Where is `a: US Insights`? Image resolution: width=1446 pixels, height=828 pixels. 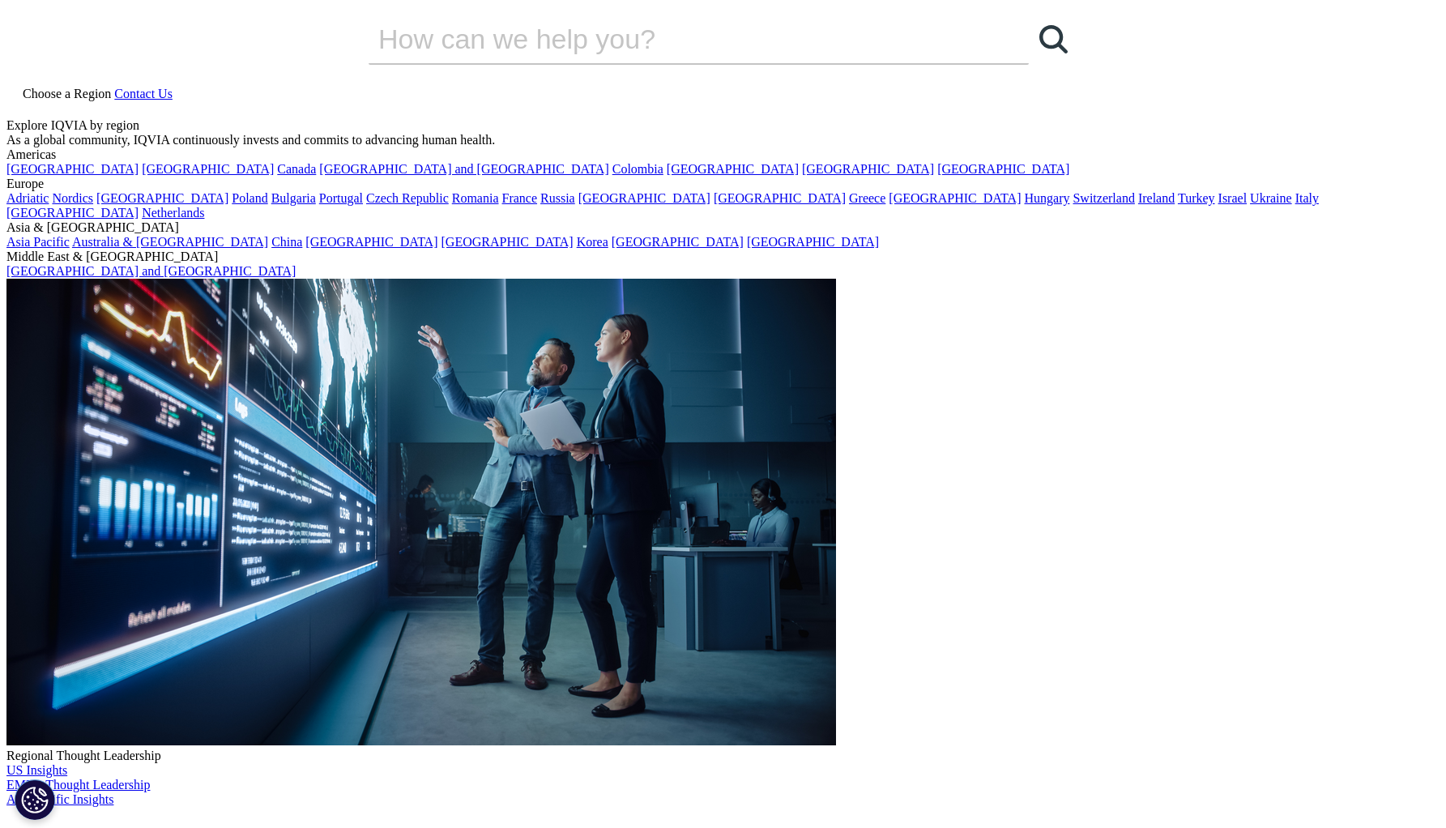
a: US Insights is located at coordinates (36, 769).